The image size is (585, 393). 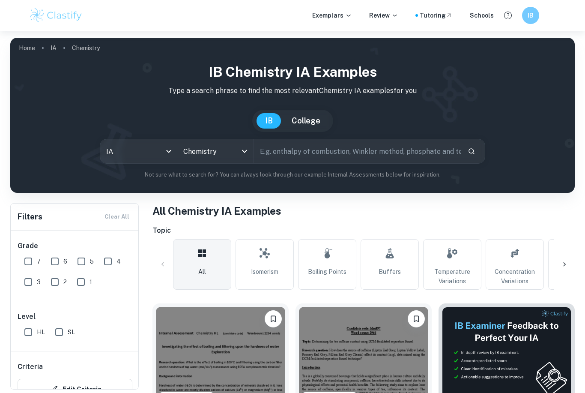 What do you see at coordinates (75, 246) in the screenshot?
I see `h6: Grade` at bounding box center [75, 246].